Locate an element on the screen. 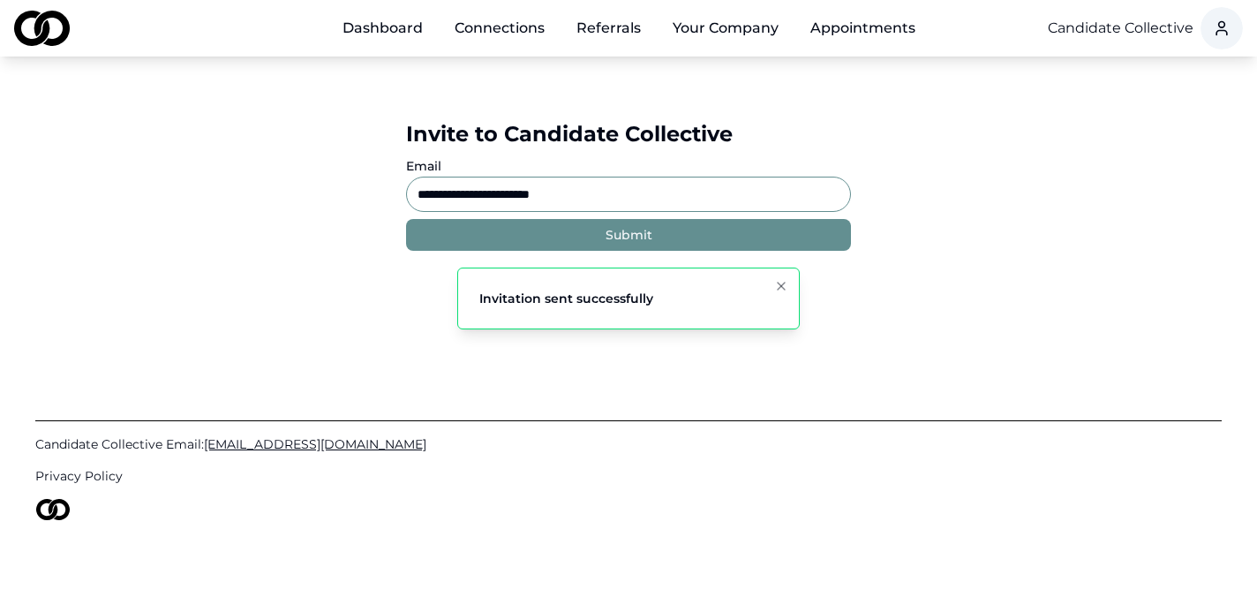 The width and height of the screenshot is (1257, 597). div: Invitation sent successfully is located at coordinates (566, 298).